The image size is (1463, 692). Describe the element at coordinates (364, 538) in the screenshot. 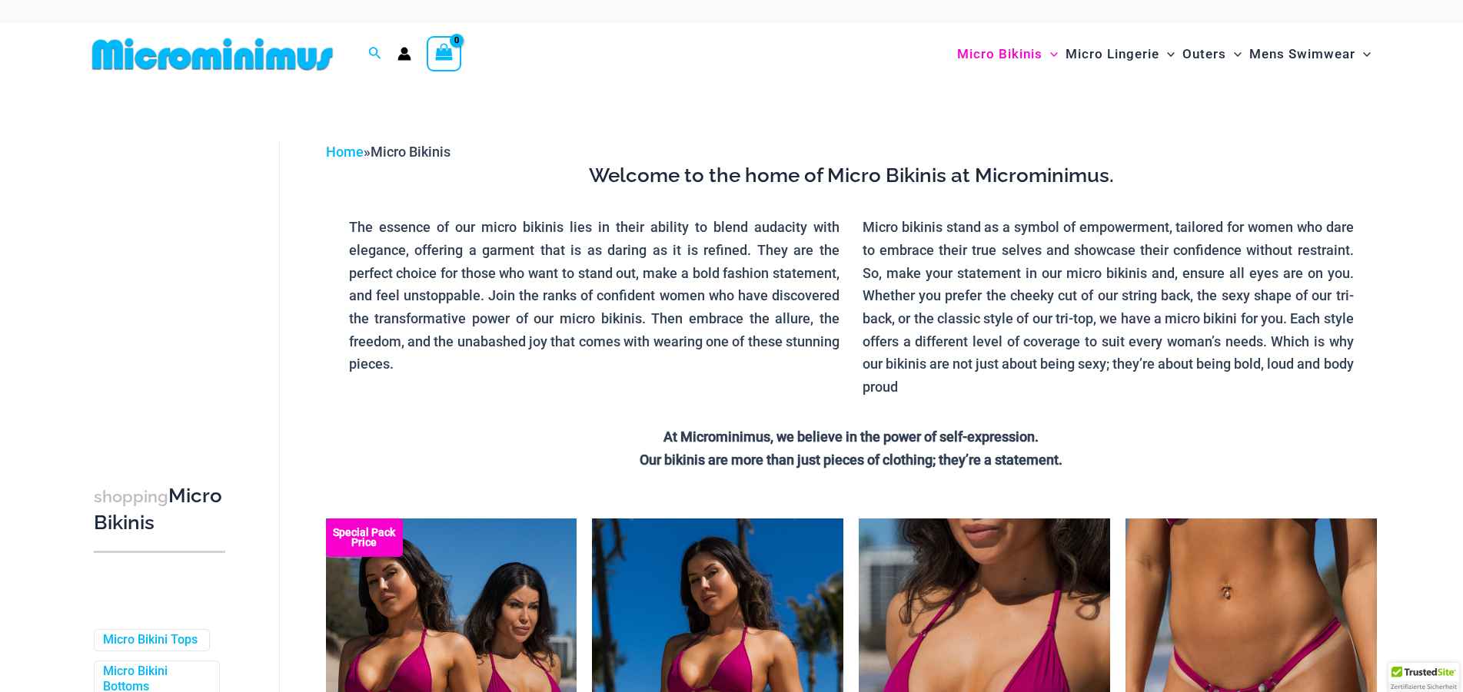

I see `b: Special Pack Price` at that location.